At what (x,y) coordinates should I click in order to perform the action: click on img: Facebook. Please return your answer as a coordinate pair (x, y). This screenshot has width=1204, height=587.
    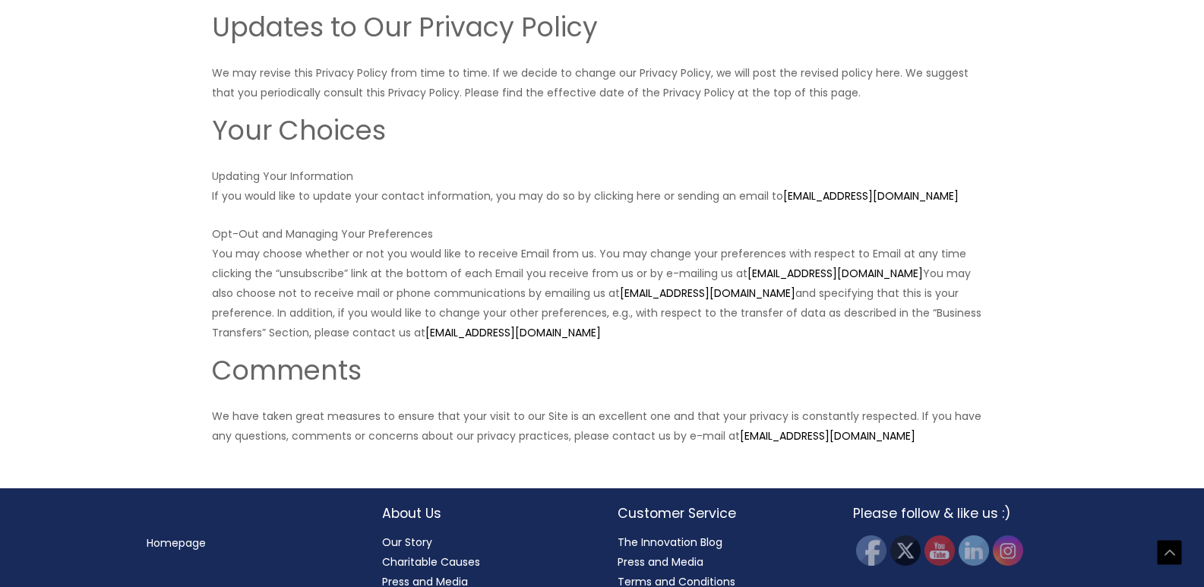
    Looking at the image, I should click on (871, 551).